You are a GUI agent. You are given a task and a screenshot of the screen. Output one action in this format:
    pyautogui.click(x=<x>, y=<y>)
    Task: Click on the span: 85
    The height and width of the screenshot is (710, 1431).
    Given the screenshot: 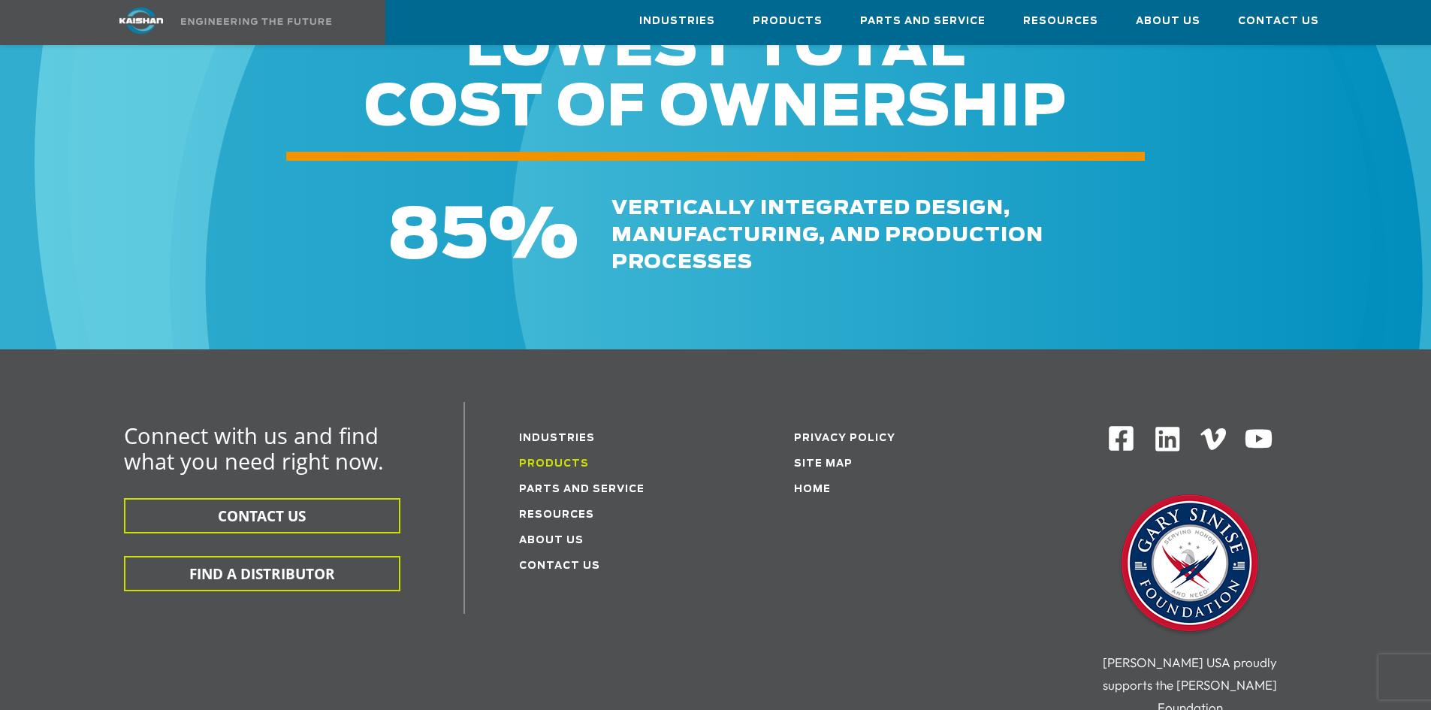 What is the action you would take?
    pyautogui.click(x=438, y=237)
    